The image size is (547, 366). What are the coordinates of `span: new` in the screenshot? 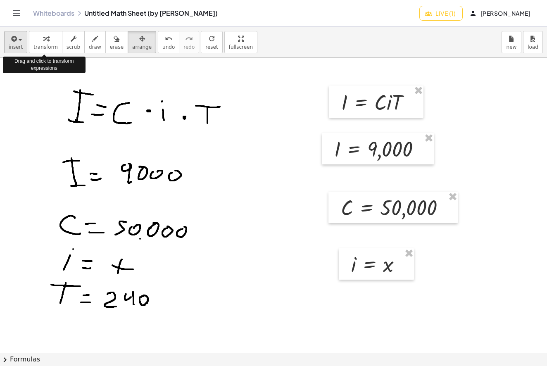 It's located at (511, 47).